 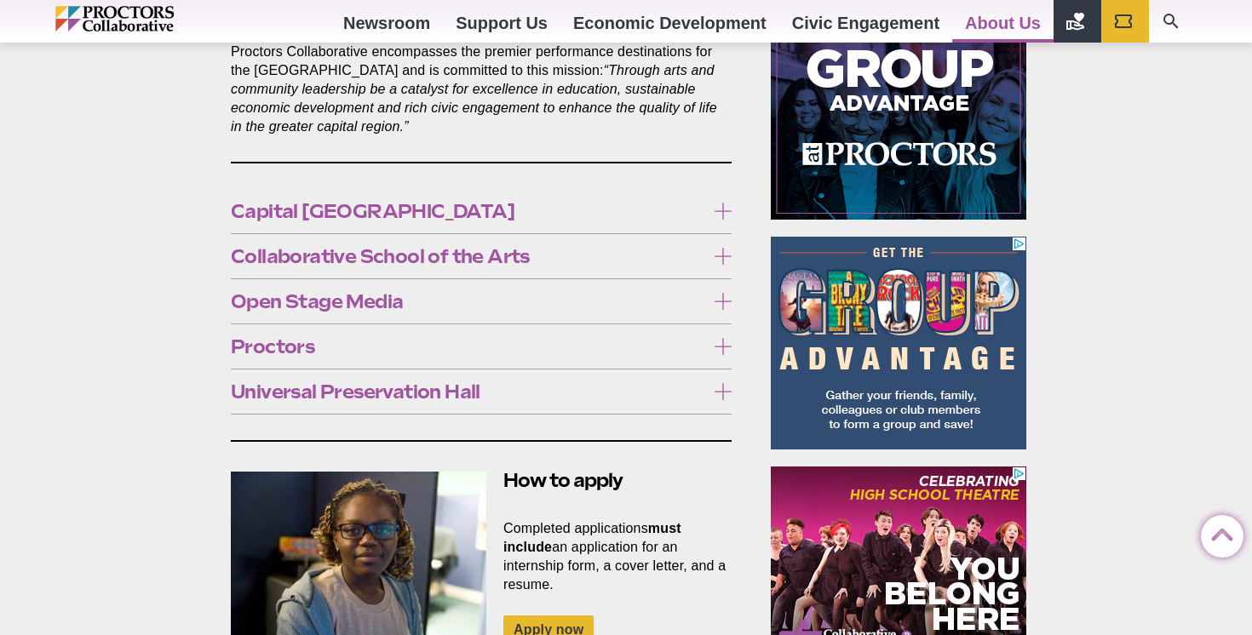 What do you see at coordinates (468, 256) in the screenshot?
I see `span: Collaborative School of the Arts` at bounding box center [468, 256].